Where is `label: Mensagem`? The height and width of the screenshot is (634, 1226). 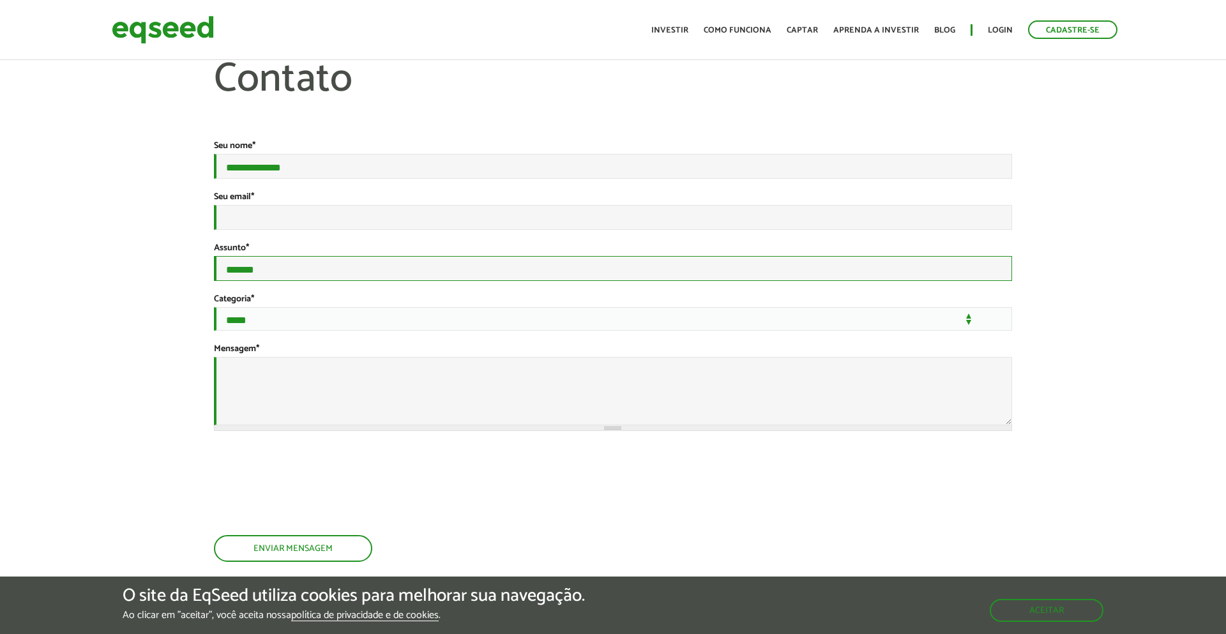
label: Mensagem is located at coordinates (236, 349).